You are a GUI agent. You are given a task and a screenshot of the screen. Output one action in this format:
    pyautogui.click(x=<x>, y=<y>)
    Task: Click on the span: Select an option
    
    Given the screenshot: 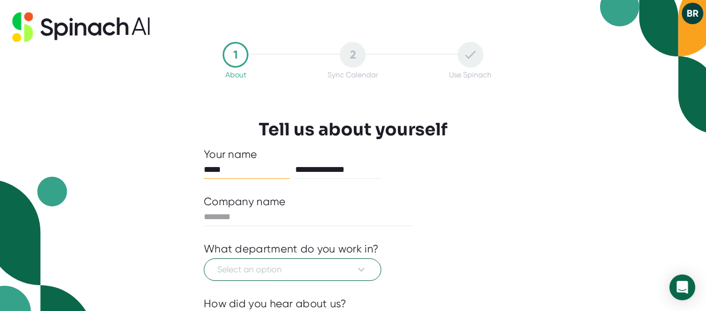 What is the action you would take?
    pyautogui.click(x=292, y=270)
    